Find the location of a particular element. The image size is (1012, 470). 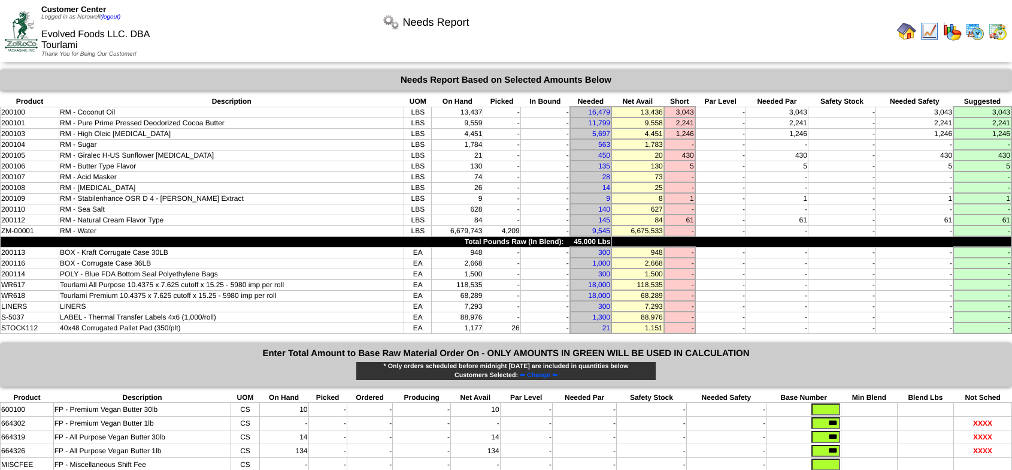

td: RM - Coconut Oil is located at coordinates (232, 112).